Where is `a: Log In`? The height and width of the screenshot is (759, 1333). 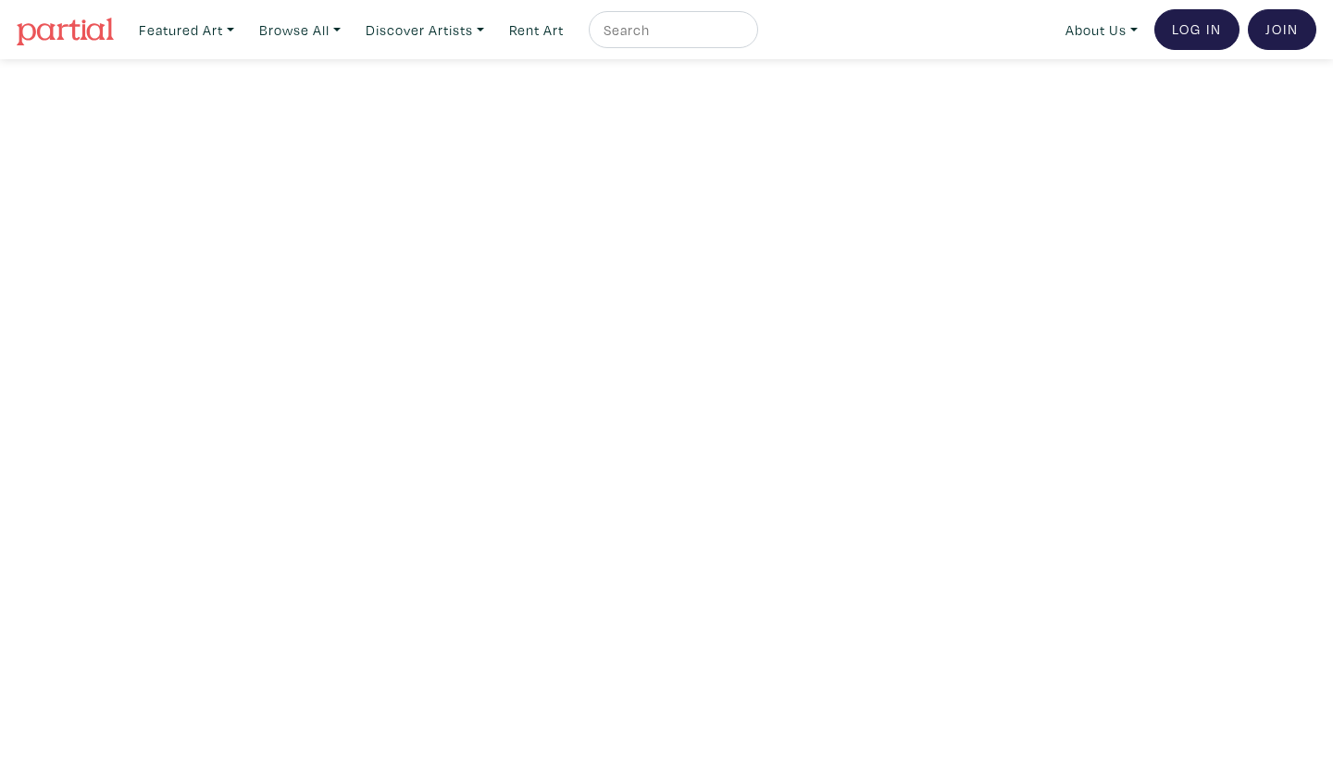
a: Log In is located at coordinates (1197, 30).